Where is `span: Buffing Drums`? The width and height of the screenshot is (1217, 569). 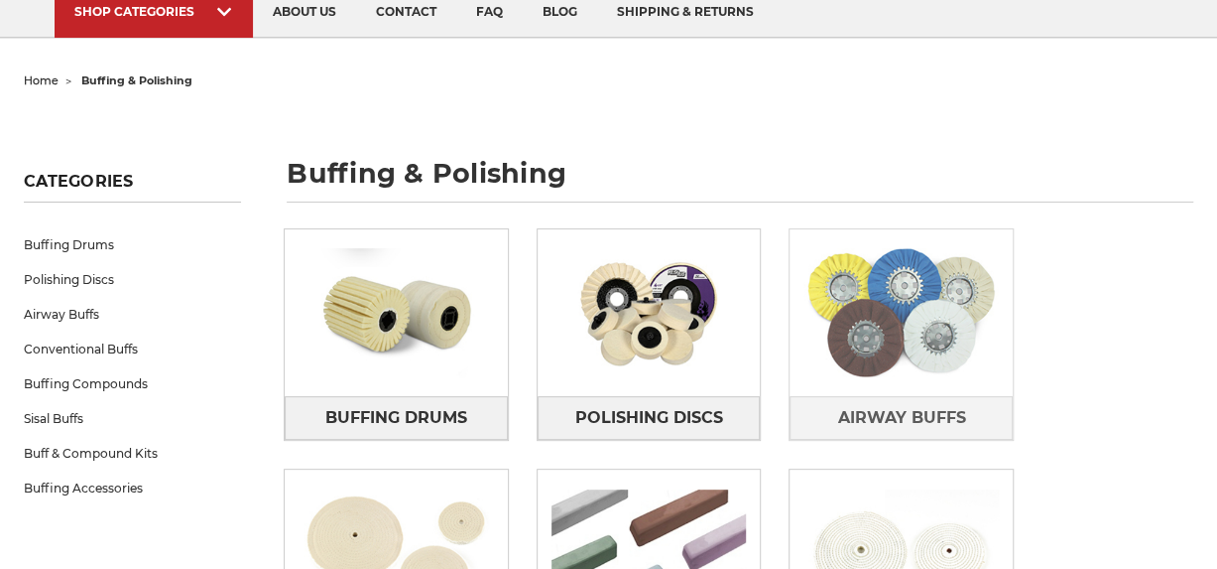
span: Buffing Drums is located at coordinates (396, 418).